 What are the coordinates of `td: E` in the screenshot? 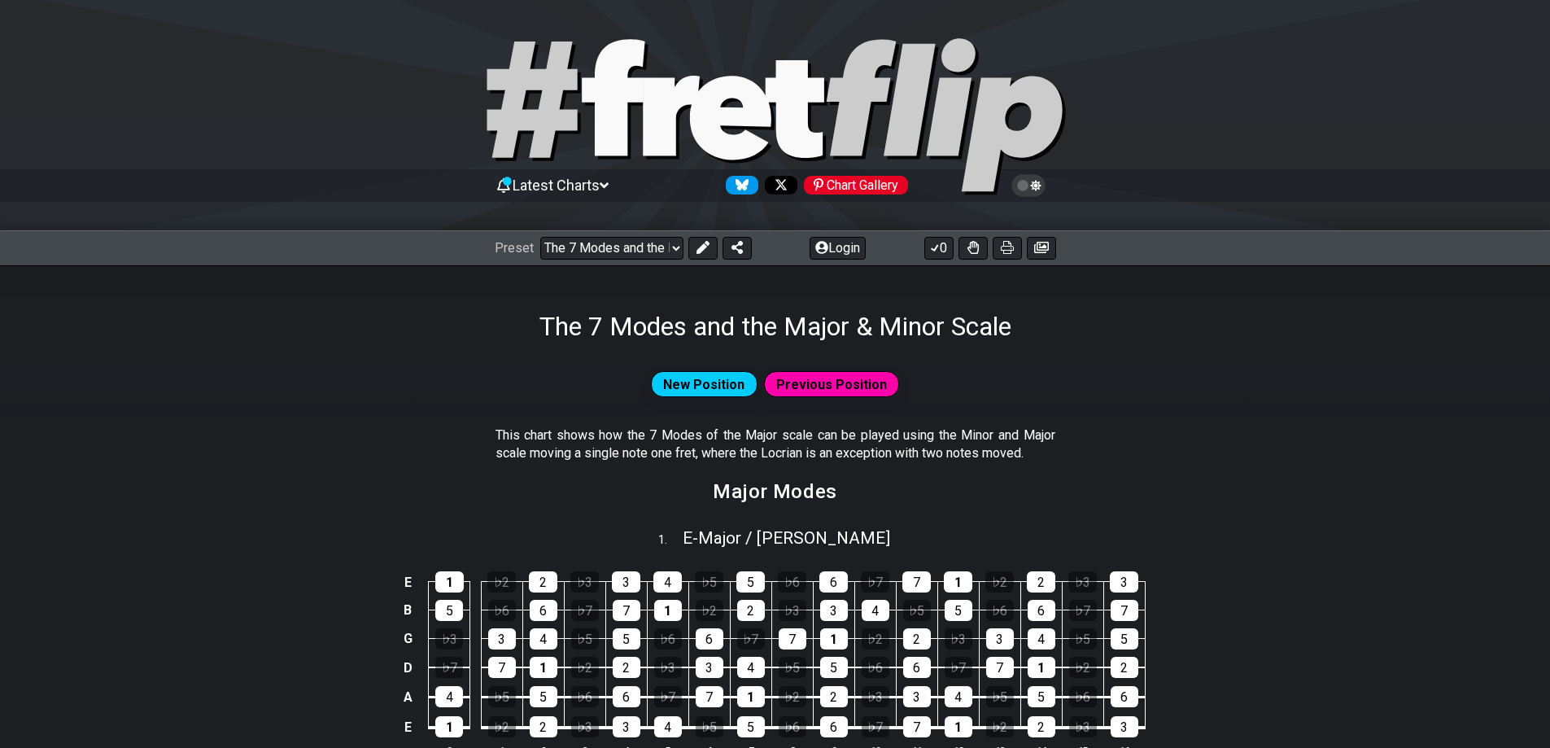 It's located at (408, 582).